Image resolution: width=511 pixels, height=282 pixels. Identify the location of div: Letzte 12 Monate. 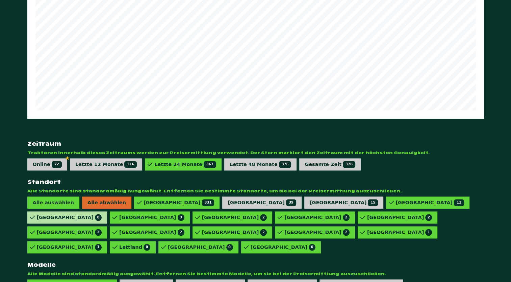
(106, 164).